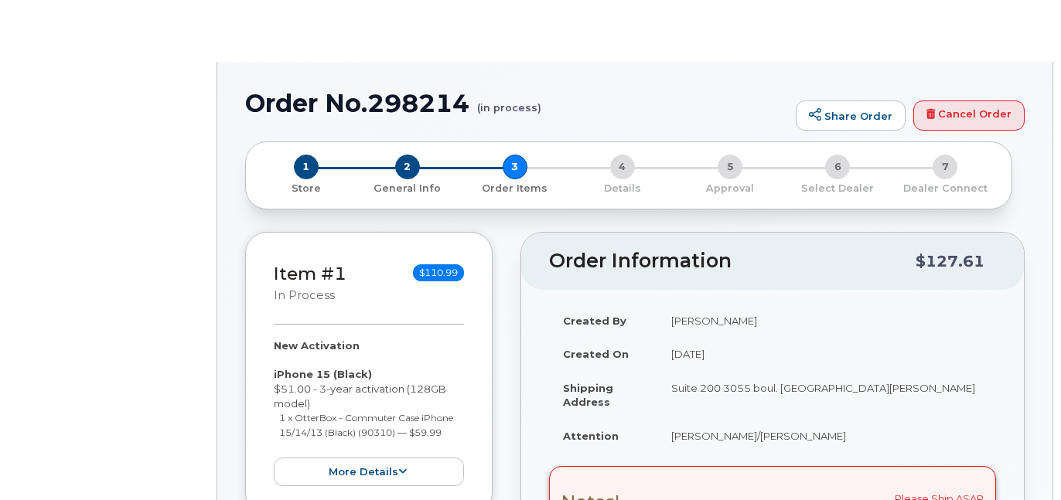  Describe the element at coordinates (316, 346) in the screenshot. I see `strong: New Activation` at that location.